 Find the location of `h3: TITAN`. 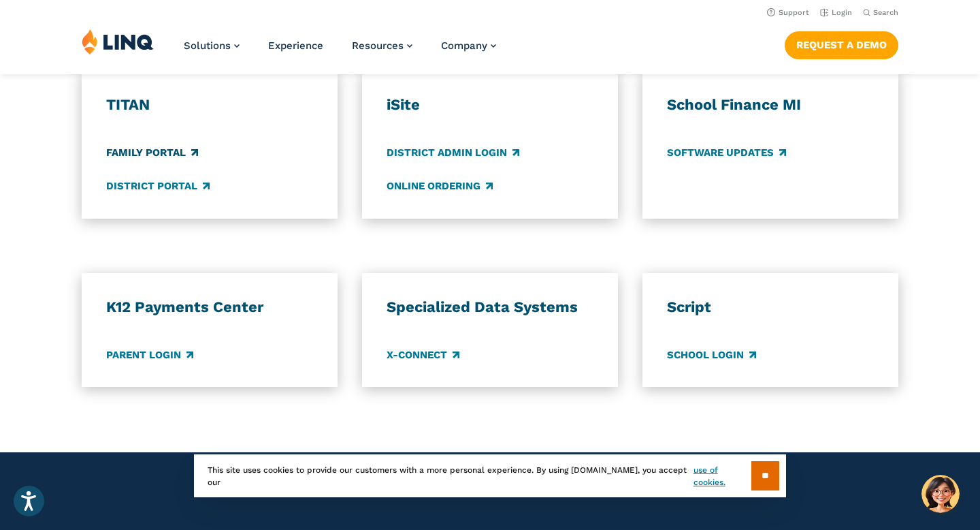

h3: TITAN is located at coordinates (210, 105).